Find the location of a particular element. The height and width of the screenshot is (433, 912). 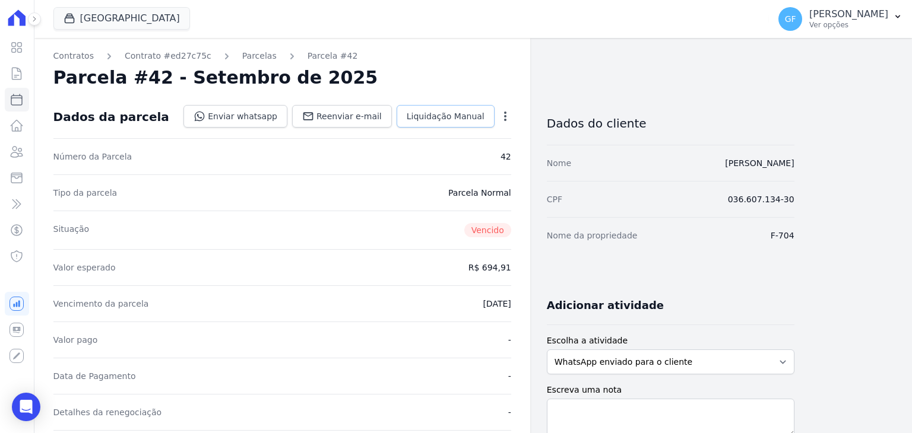

dt: Tipo da parcela is located at coordinates (86, 193).